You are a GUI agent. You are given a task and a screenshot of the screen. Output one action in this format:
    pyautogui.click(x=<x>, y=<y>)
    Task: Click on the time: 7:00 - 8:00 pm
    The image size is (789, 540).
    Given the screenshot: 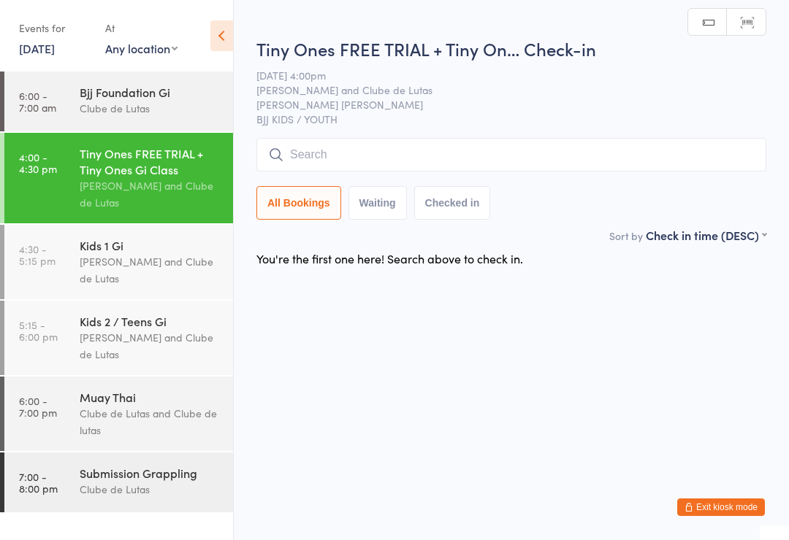 What is the action you would take?
    pyautogui.click(x=38, y=483)
    